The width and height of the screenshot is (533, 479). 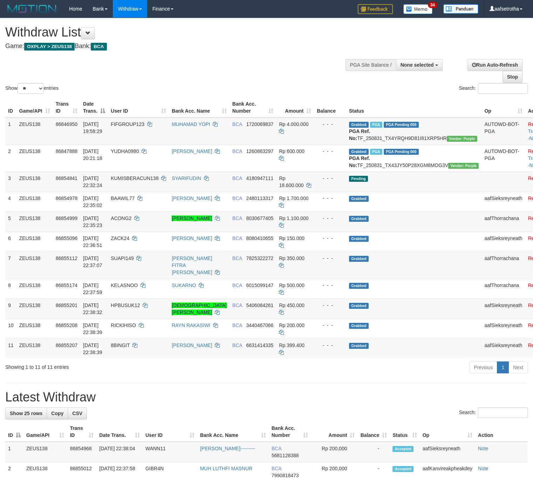 What do you see at coordinates (376, 9) in the screenshot?
I see `img: Feedback.jpg` at bounding box center [376, 9].